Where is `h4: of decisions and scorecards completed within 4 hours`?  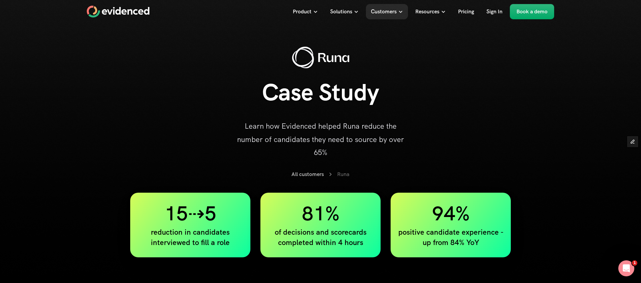 h4: of decisions and scorecards completed within 4 hours is located at coordinates (320, 238).